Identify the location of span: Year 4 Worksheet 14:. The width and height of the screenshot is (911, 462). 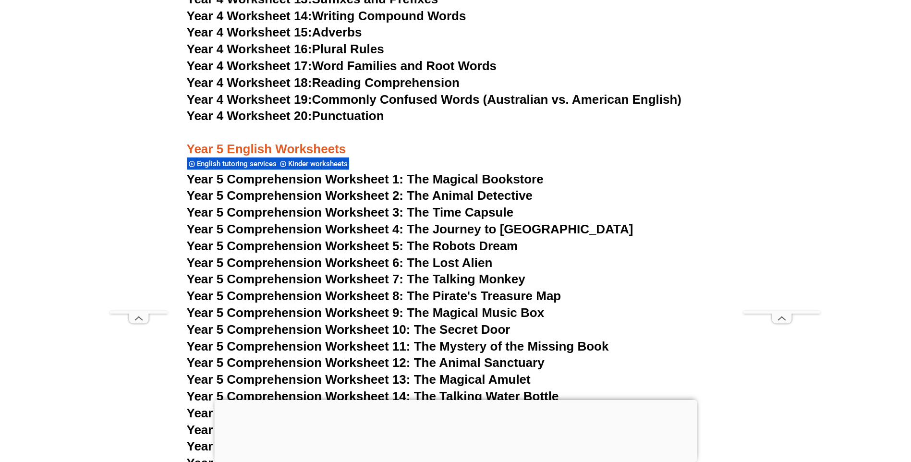
(249, 16).